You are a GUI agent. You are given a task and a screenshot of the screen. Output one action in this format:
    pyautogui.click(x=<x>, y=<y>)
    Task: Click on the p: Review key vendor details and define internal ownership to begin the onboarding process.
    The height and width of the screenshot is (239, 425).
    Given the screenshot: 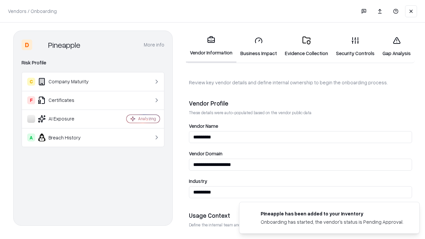 What is the action you would take?
    pyautogui.click(x=300, y=82)
    